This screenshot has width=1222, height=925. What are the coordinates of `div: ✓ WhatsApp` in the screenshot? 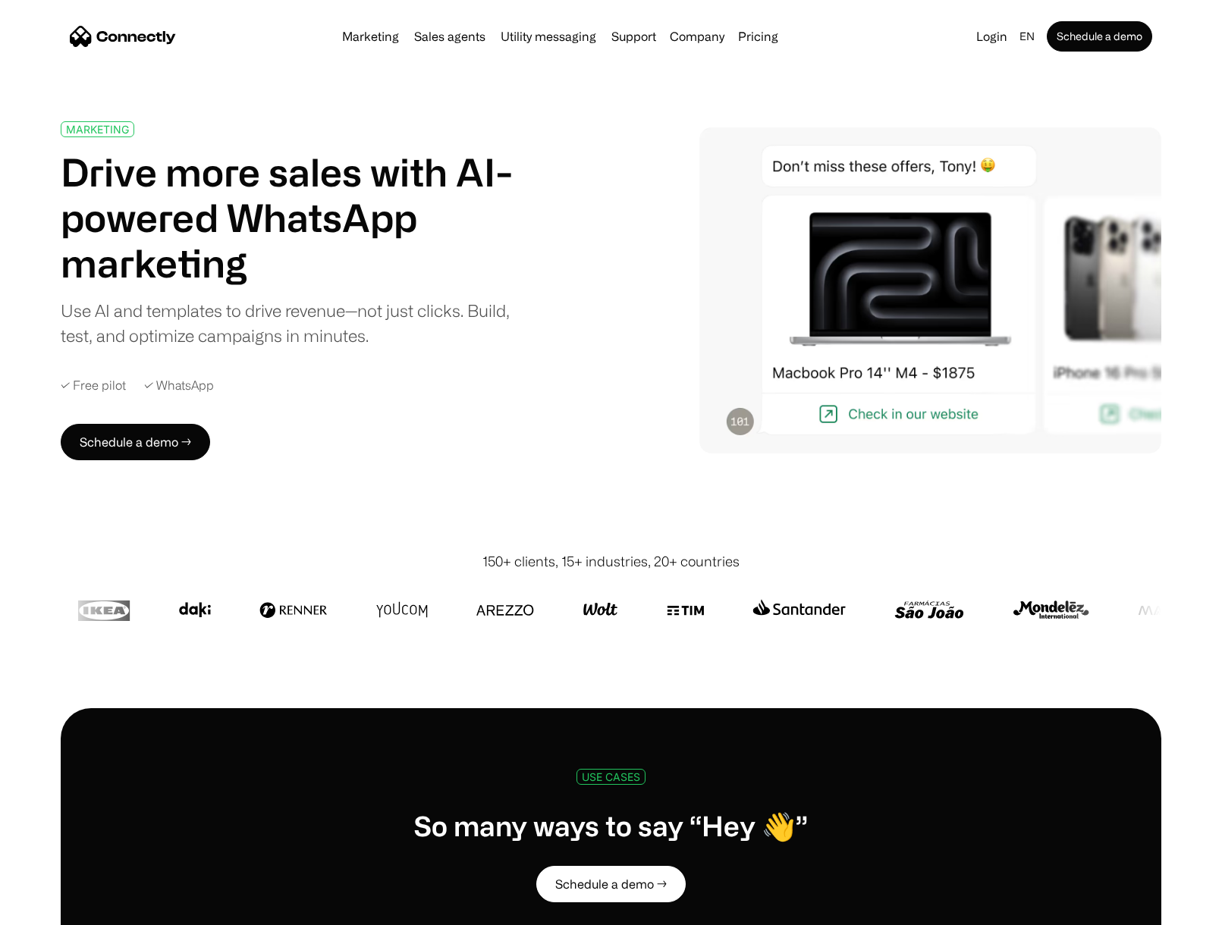 It's located at (179, 385).